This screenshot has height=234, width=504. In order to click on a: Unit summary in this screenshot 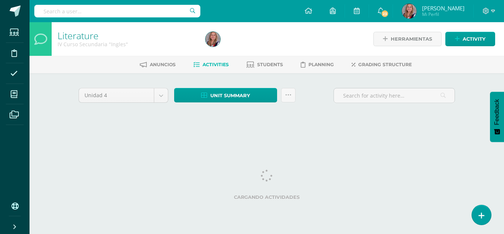, I will do `click(226, 95)`.